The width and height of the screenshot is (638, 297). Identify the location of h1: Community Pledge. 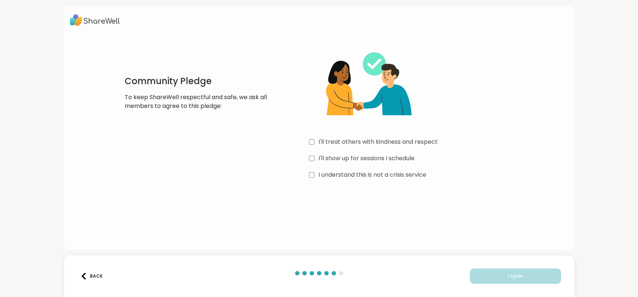
(198, 81).